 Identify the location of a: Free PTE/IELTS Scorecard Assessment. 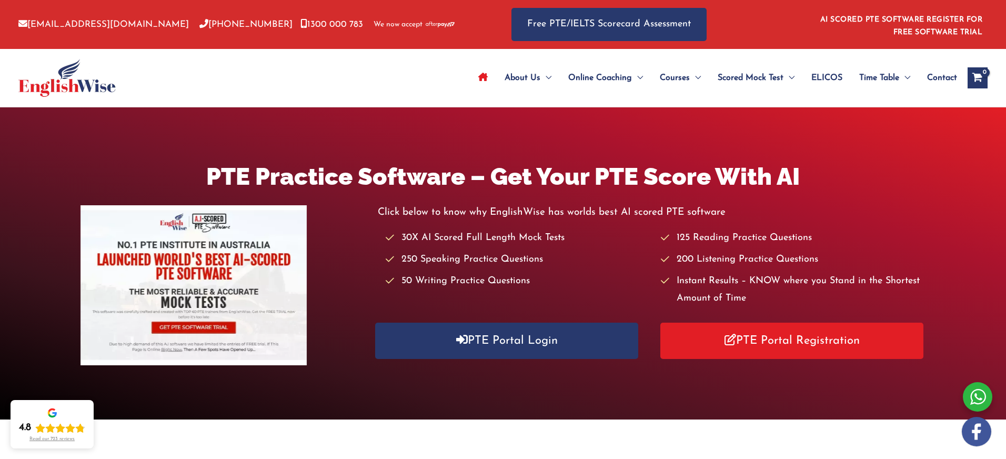
(609, 24).